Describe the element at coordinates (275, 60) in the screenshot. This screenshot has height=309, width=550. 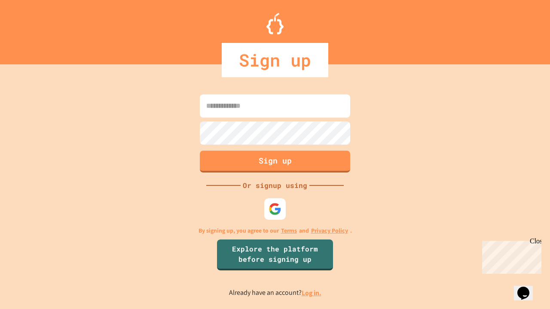
I see `div: Sign up` at that location.